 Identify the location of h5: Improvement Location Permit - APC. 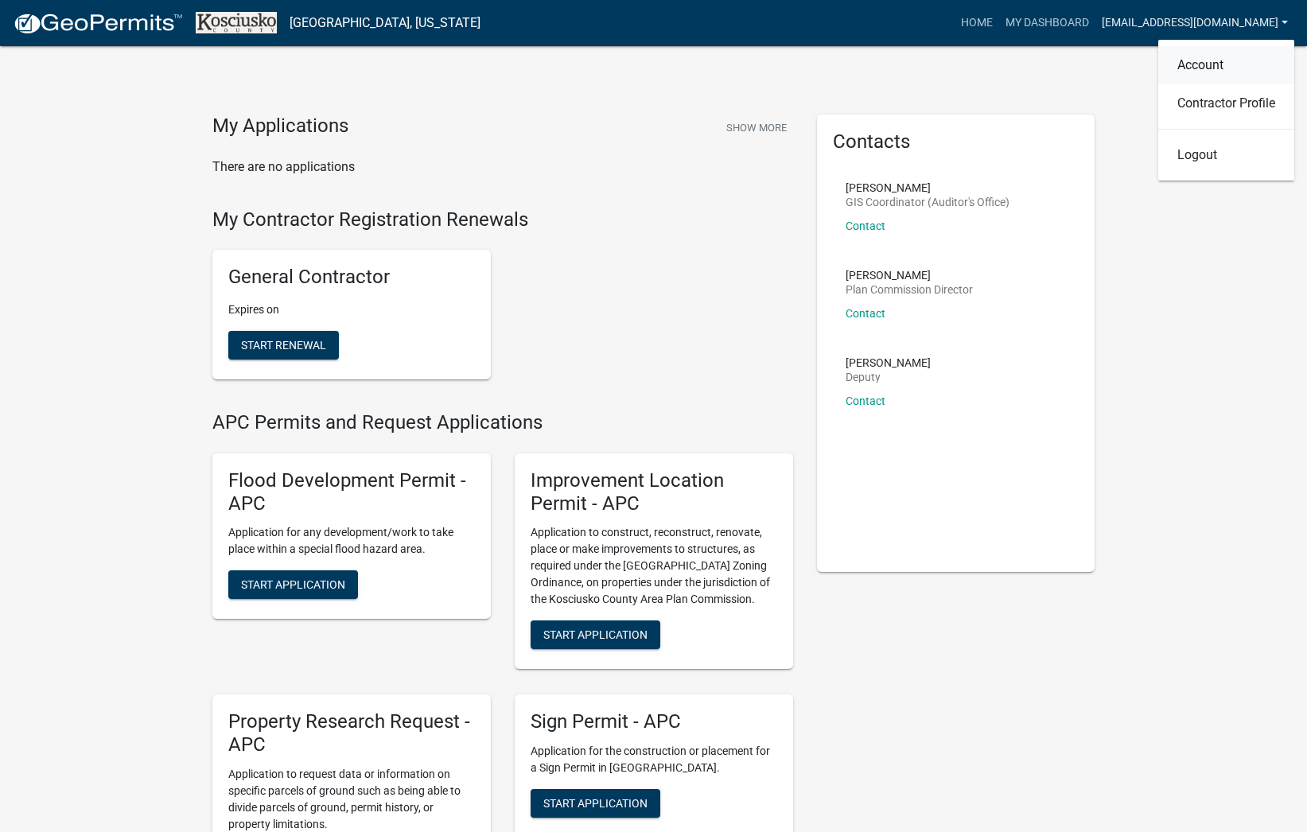
(654, 492).